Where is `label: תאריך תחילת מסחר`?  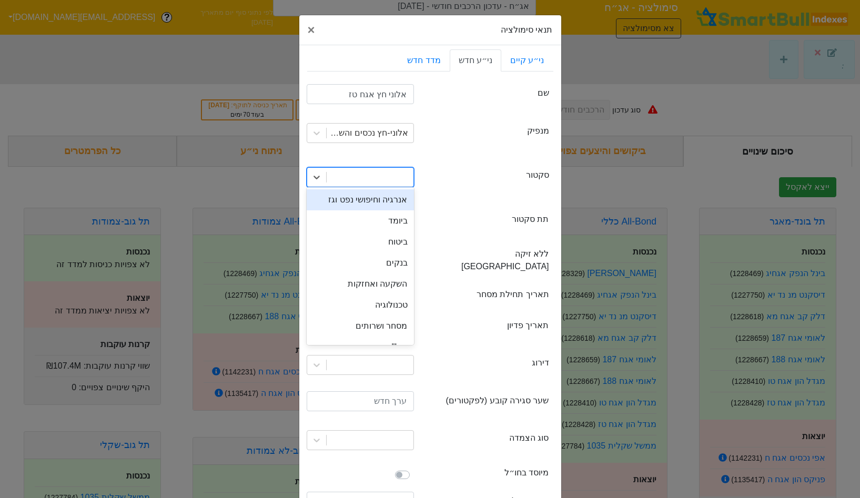 label: תאריך תחילת מסחר is located at coordinates (513, 295).